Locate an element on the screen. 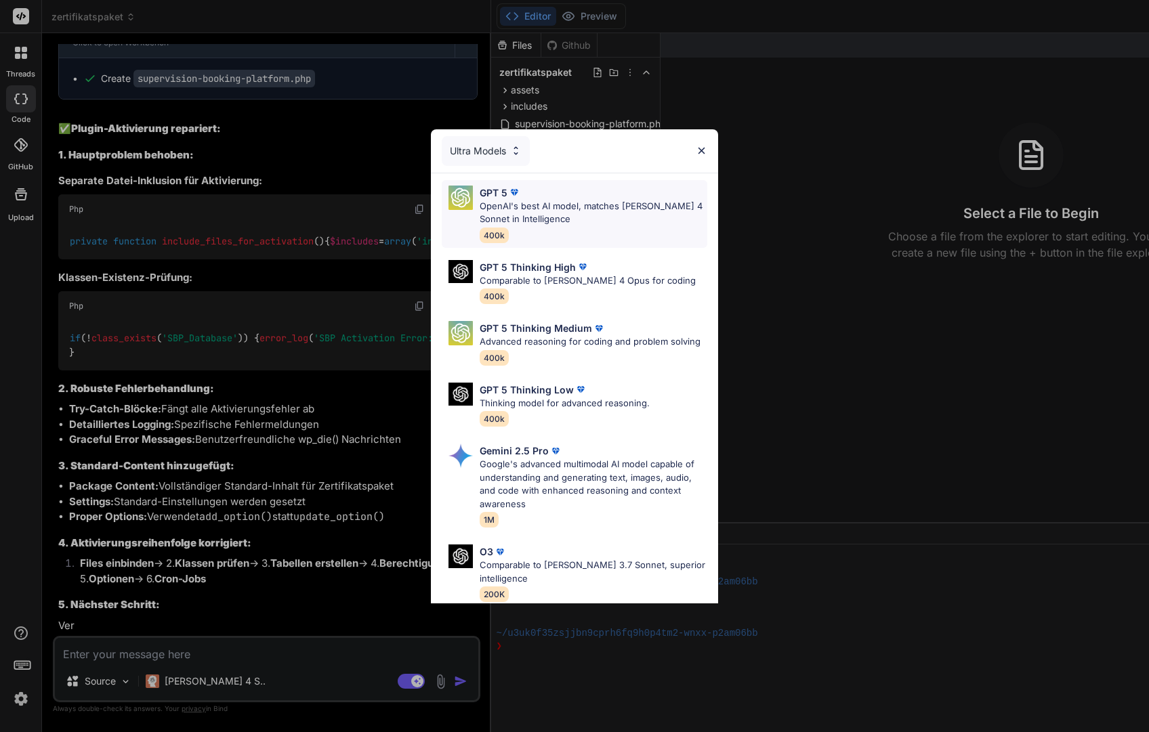  span: 1M is located at coordinates (489, 520).